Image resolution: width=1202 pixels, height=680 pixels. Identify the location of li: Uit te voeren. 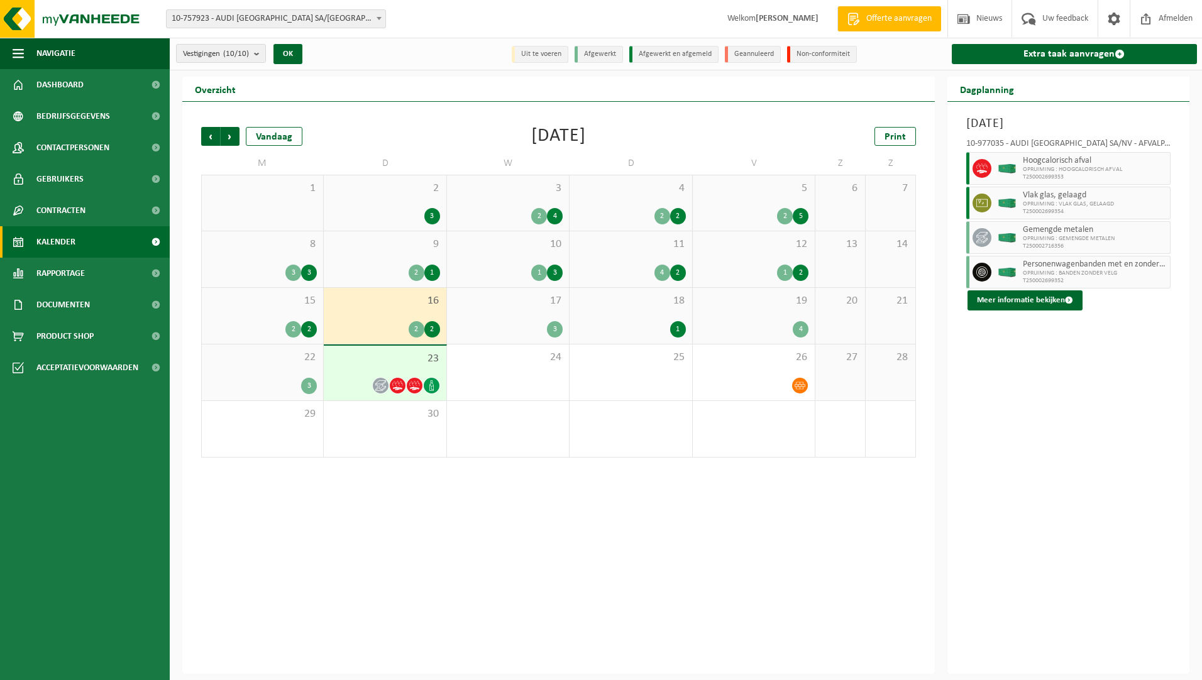
(540, 54).